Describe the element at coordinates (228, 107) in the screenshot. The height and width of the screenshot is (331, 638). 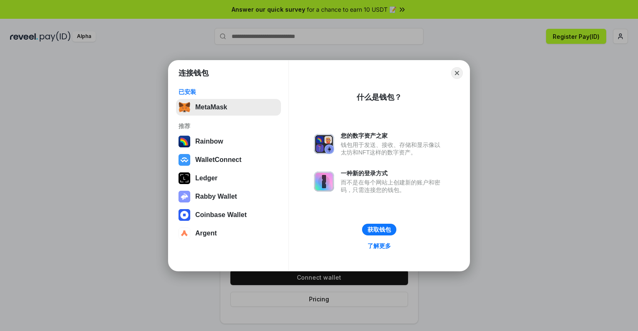
I see `button: MetaMask` at that location.